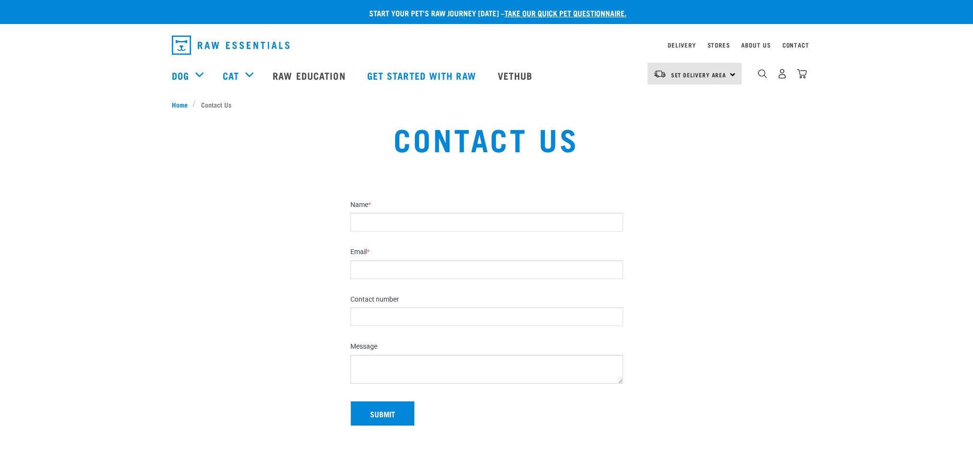 The width and height of the screenshot is (973, 450). Describe the element at coordinates (802, 73) in the screenshot. I see `img: home-icon@2x.png` at that location.